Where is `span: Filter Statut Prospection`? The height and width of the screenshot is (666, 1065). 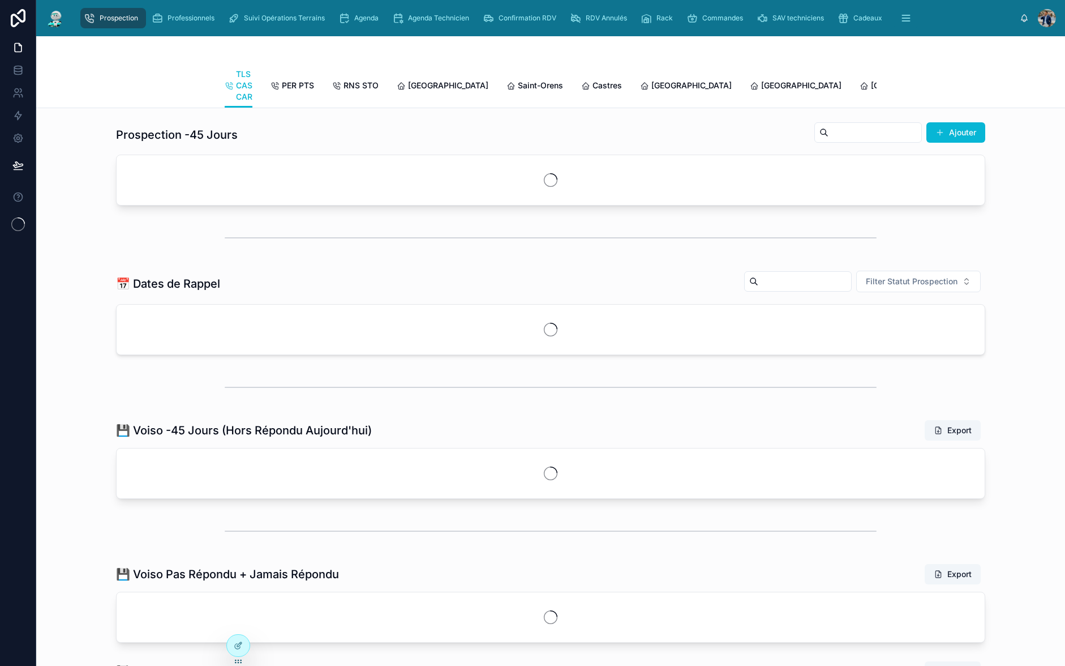 span: Filter Statut Prospection is located at coordinates (912, 281).